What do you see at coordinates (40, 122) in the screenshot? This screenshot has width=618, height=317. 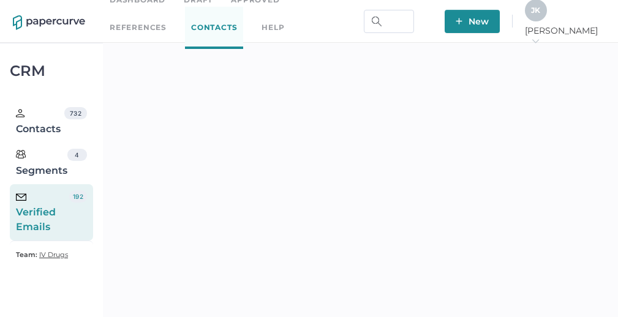 I see `div: Contacts` at bounding box center [40, 122].